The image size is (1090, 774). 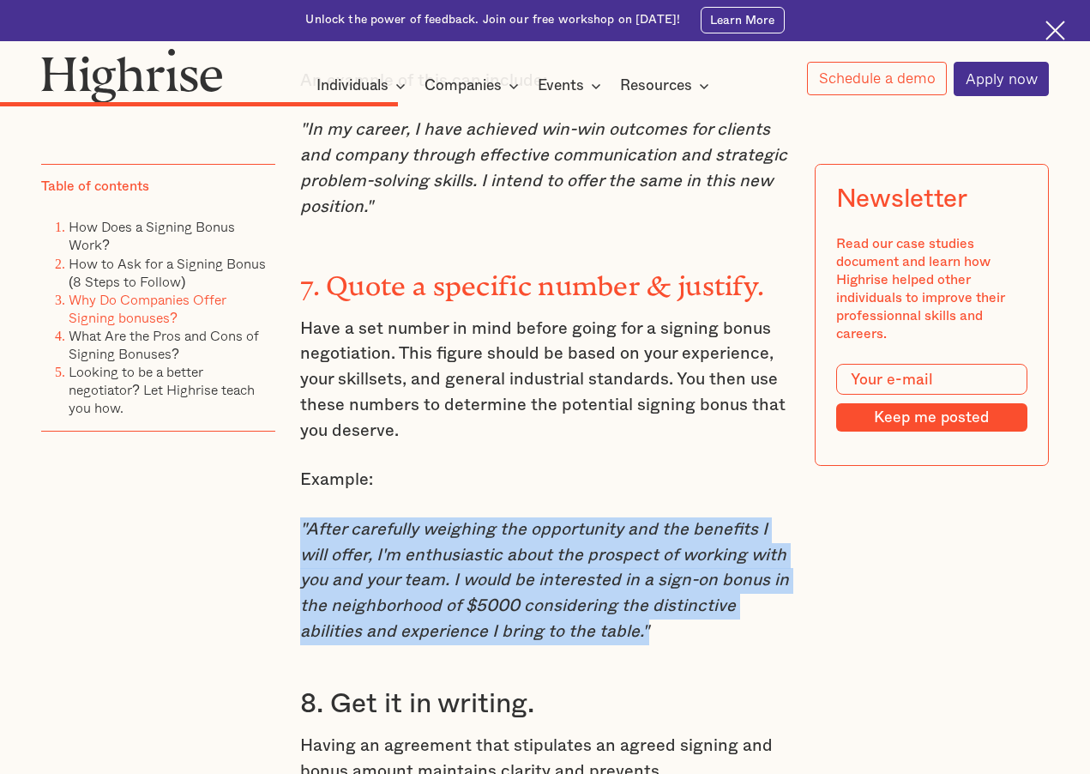 What do you see at coordinates (932, 417) in the screenshot?
I see `input: Keep me posted` at bounding box center [932, 417].